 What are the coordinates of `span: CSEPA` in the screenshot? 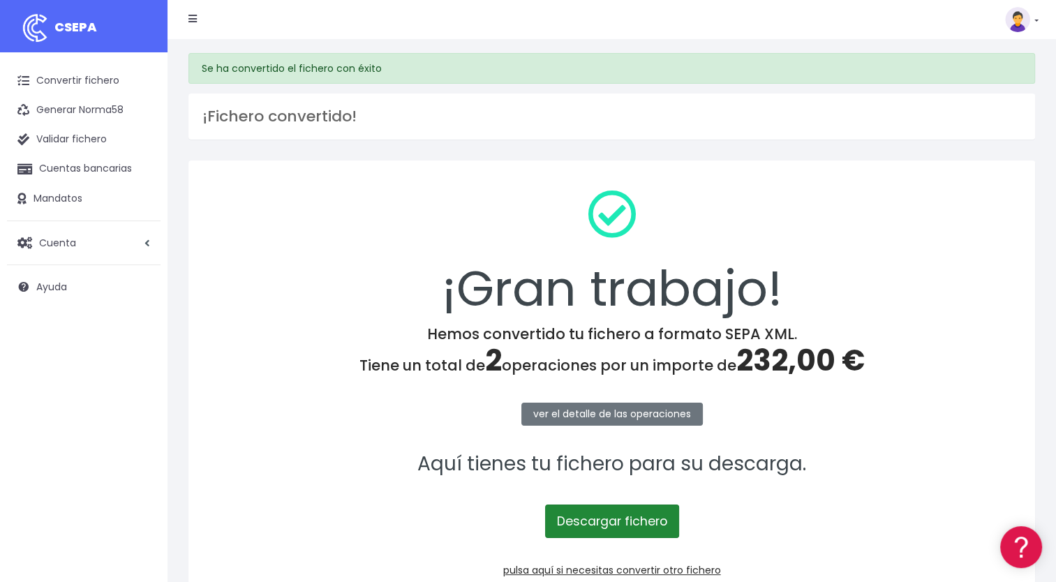 It's located at (75, 27).